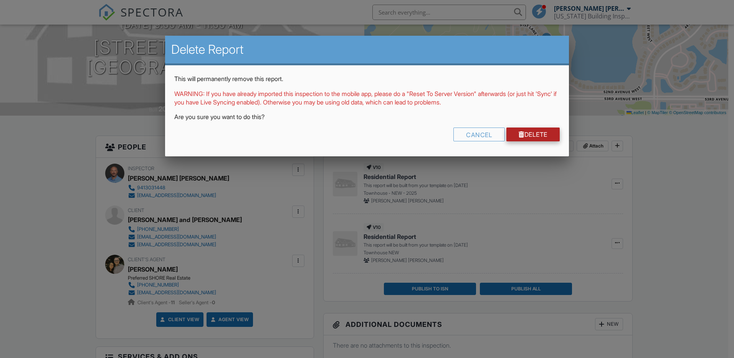  Describe the element at coordinates (367, 117) in the screenshot. I see `p: Are you sure you want to do this?` at that location.